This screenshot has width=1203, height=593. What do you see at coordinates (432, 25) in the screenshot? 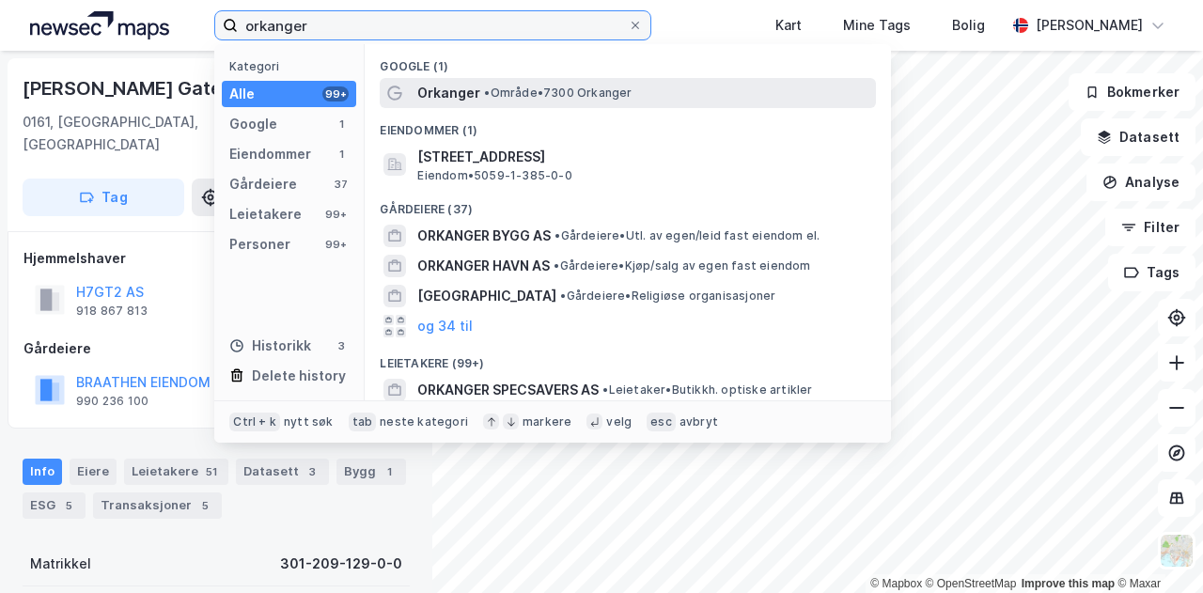
I see `input: Søk på adresse, matrikkel, gårdeiere, leietakere eller personer` at bounding box center [432, 25].